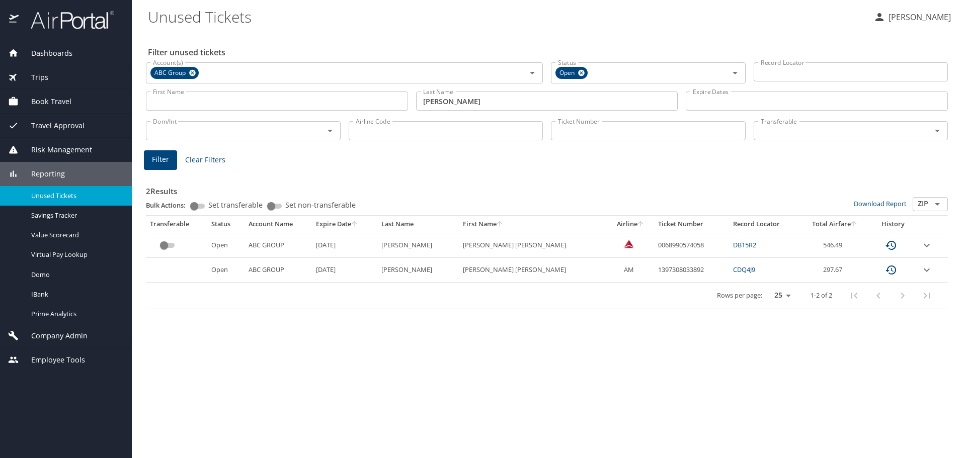 Image resolution: width=966 pixels, height=458 pixels. I want to click on span: Open, so click(568, 73).